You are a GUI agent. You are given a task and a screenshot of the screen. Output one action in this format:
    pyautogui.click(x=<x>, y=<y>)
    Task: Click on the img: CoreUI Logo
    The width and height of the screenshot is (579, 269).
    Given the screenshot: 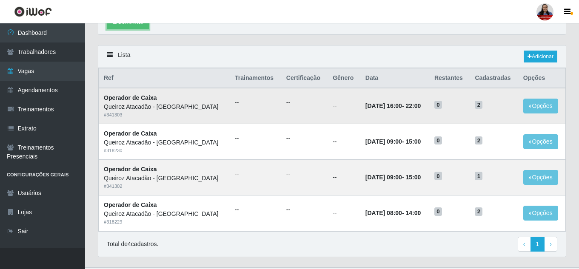 What is the action you would take?
    pyautogui.click(x=33, y=11)
    